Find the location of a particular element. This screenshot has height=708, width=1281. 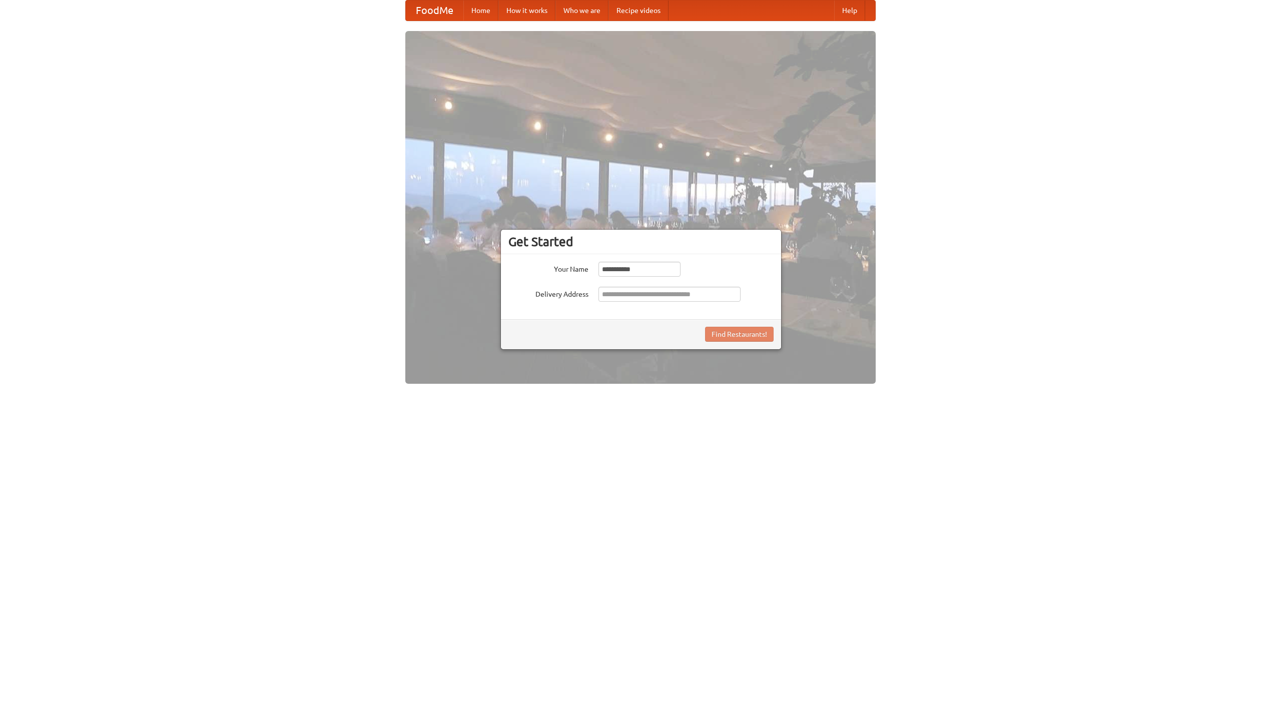

button: Find Restaurants! is located at coordinates (739, 334).